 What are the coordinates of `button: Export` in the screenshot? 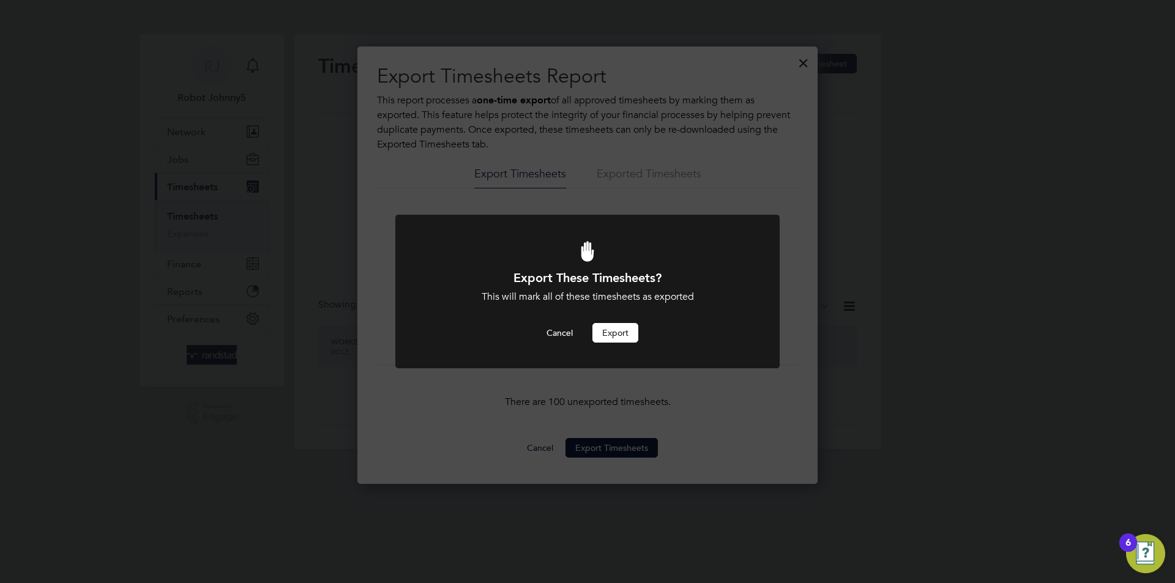 It's located at (615, 333).